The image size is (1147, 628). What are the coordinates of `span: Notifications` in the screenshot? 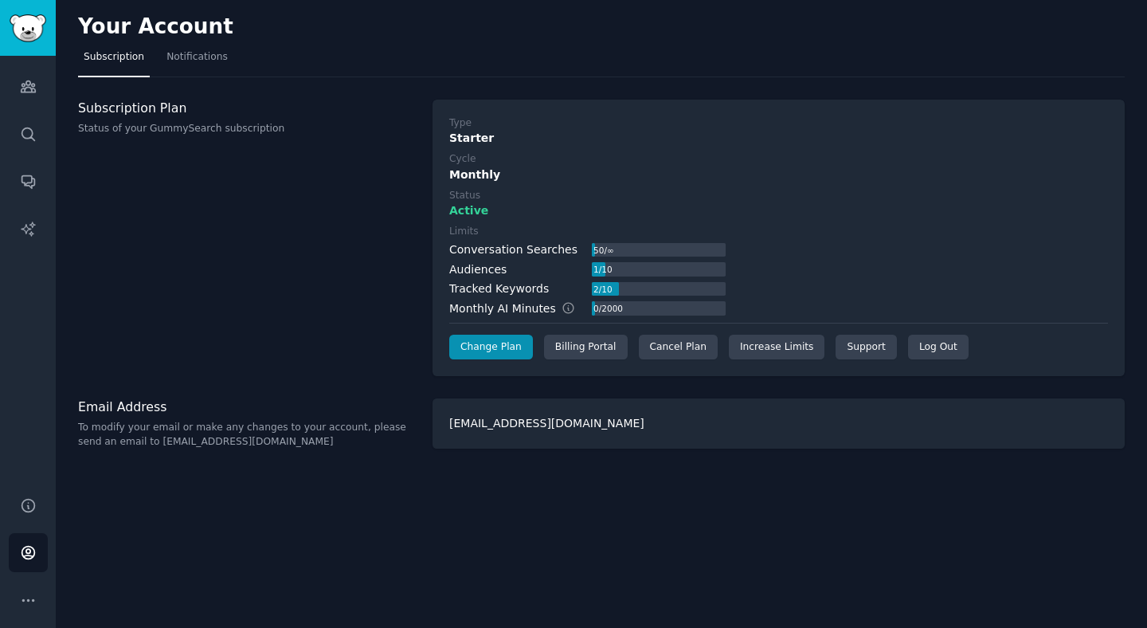 It's located at (197, 57).